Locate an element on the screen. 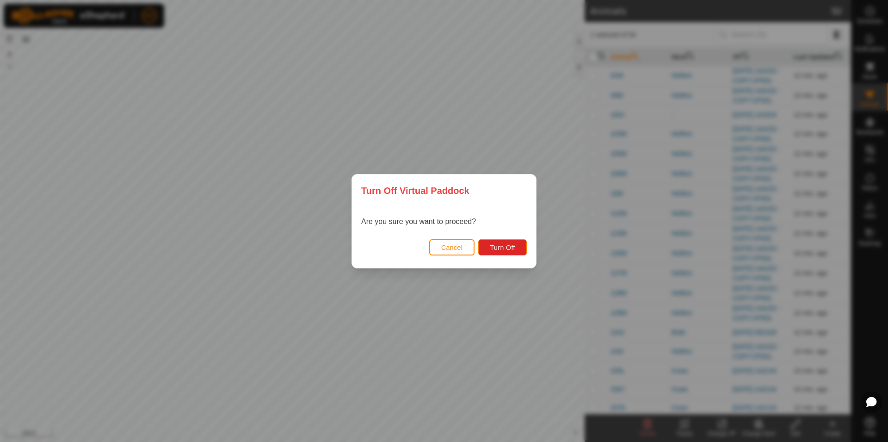 The height and width of the screenshot is (442, 888). span: Turn Off is located at coordinates (502, 247).